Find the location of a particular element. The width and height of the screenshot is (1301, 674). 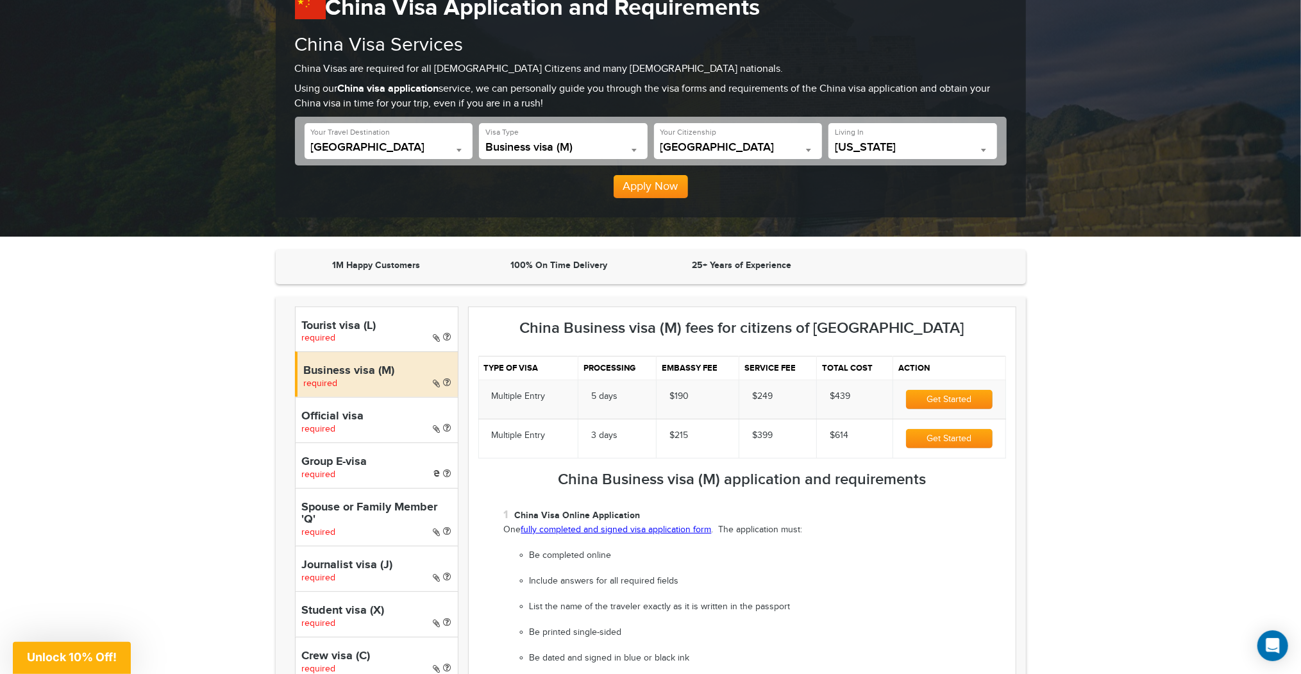

h4: Crew visa (C) is located at coordinates (376, 657).